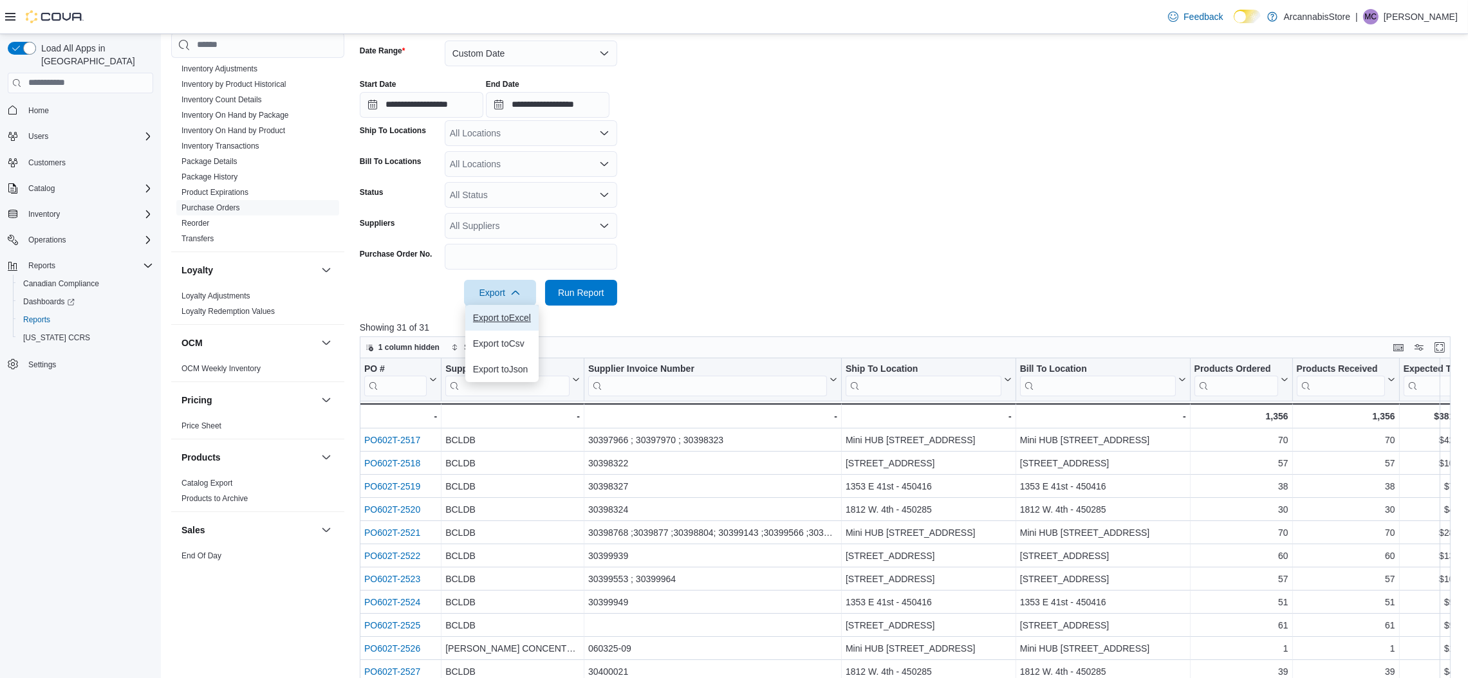  I want to click on button: Supplier, so click(512, 379).